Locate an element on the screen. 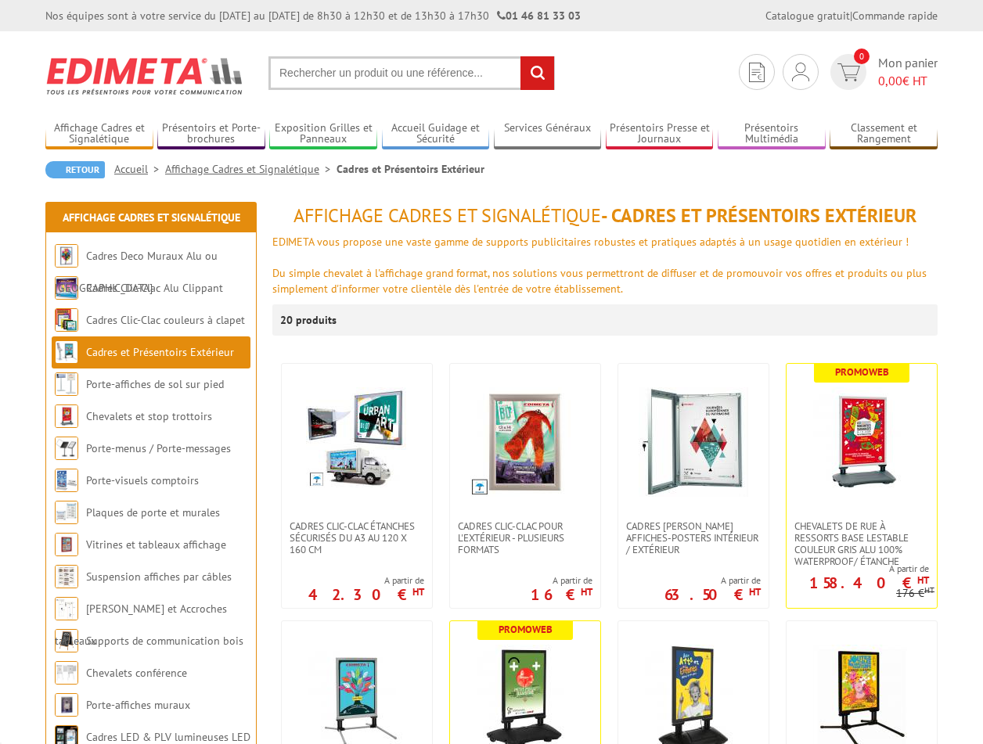 This screenshot has height=744, width=983. a: Plaques de porte et murales is located at coordinates (153, 512).